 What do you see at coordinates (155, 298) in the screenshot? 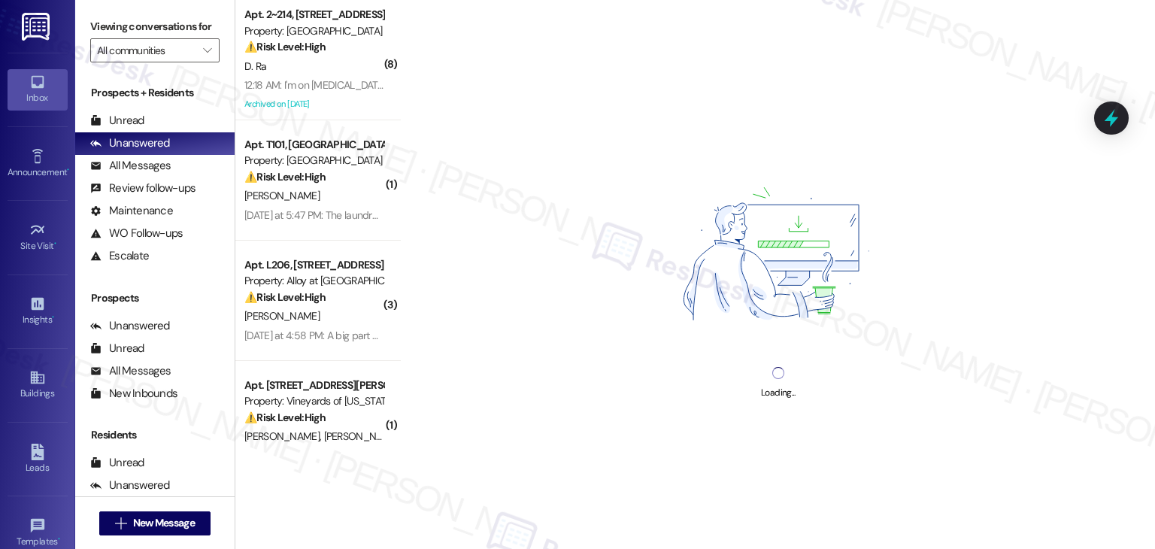
I see `div: Prospects` at bounding box center [155, 298].